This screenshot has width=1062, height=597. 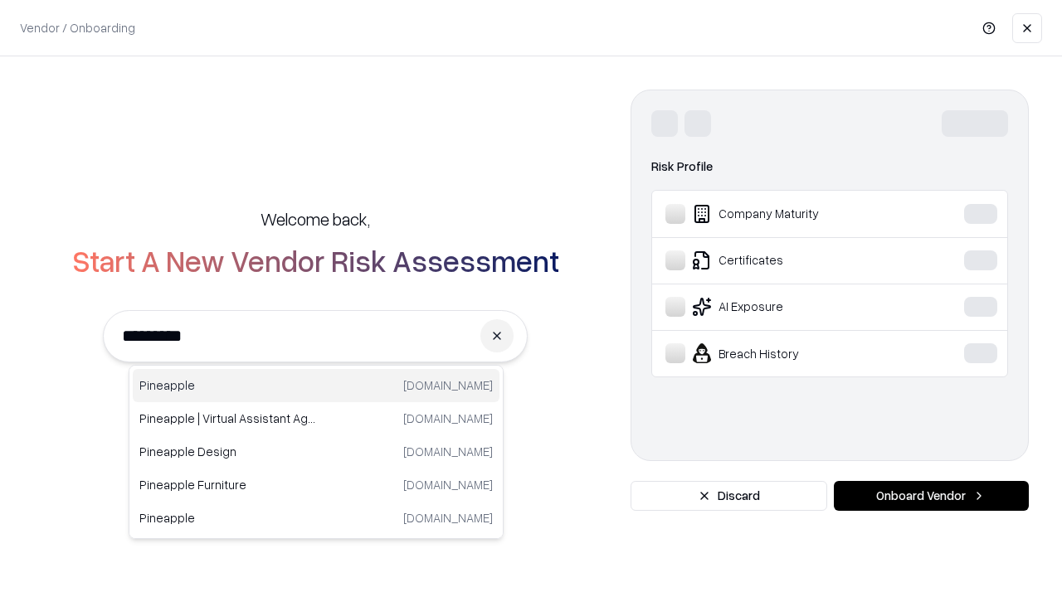 I want to click on h5: Welcome back,, so click(x=315, y=219).